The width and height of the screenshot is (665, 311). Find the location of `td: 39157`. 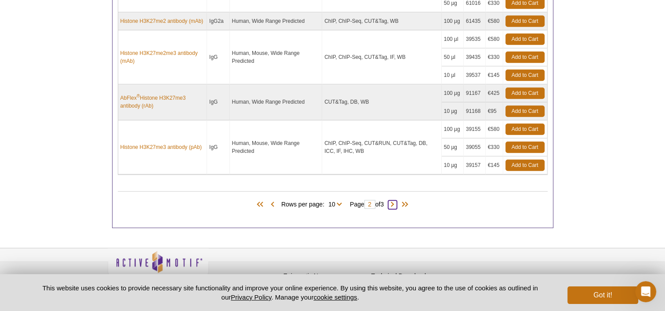

td: 39157 is located at coordinates (475, 165).